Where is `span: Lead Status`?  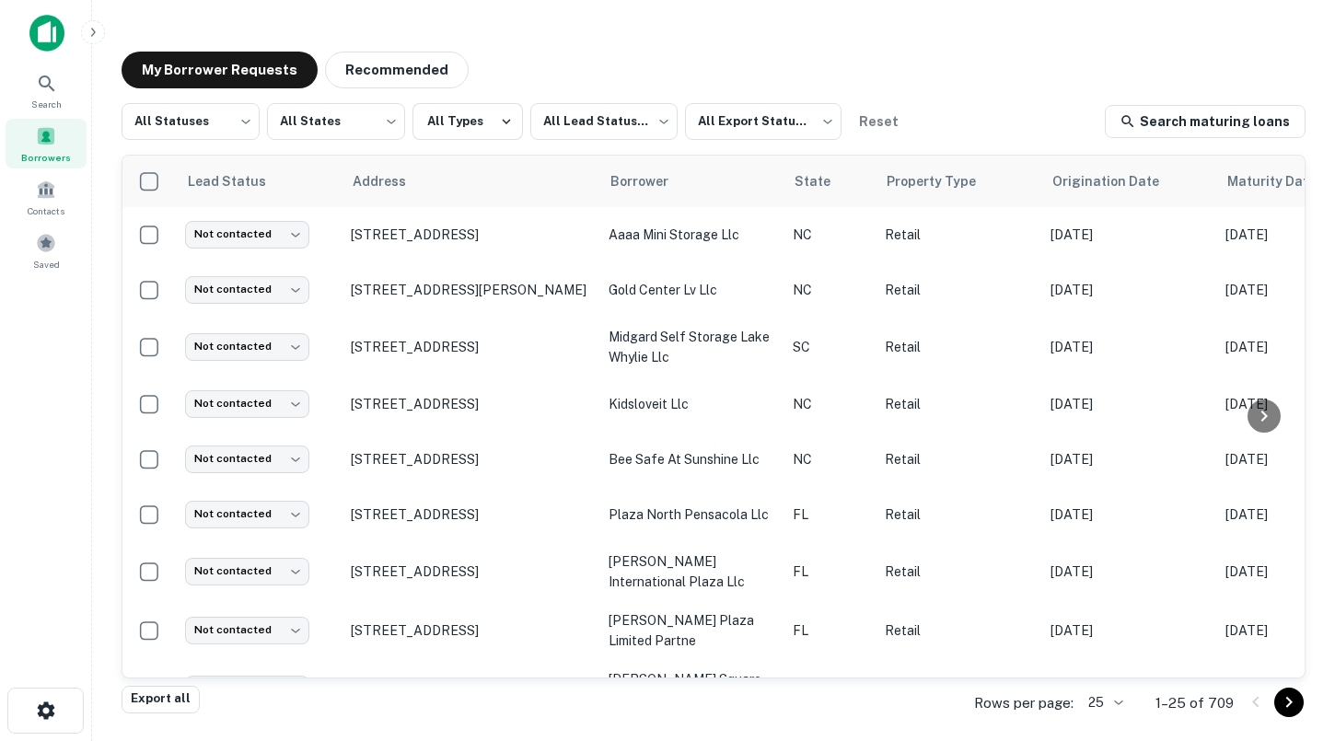
span: Lead Status is located at coordinates (239, 181).